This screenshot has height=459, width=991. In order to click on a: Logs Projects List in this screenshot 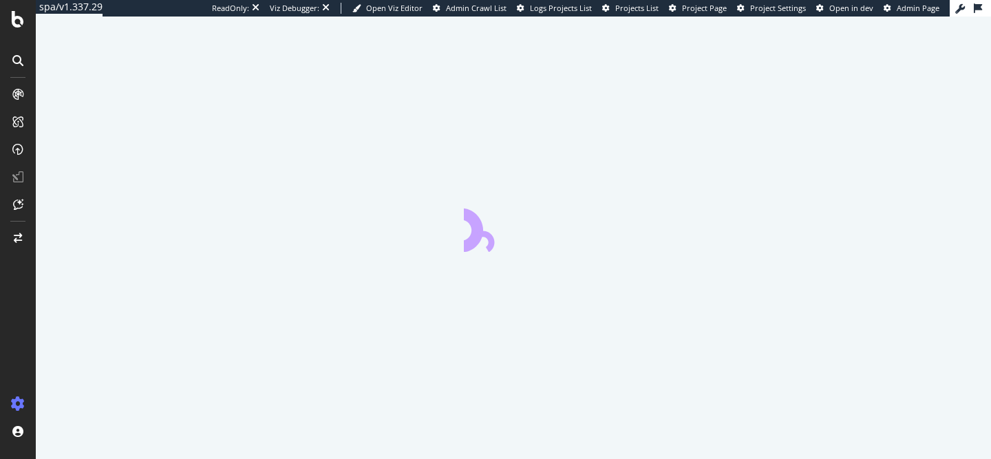, I will do `click(554, 8)`.